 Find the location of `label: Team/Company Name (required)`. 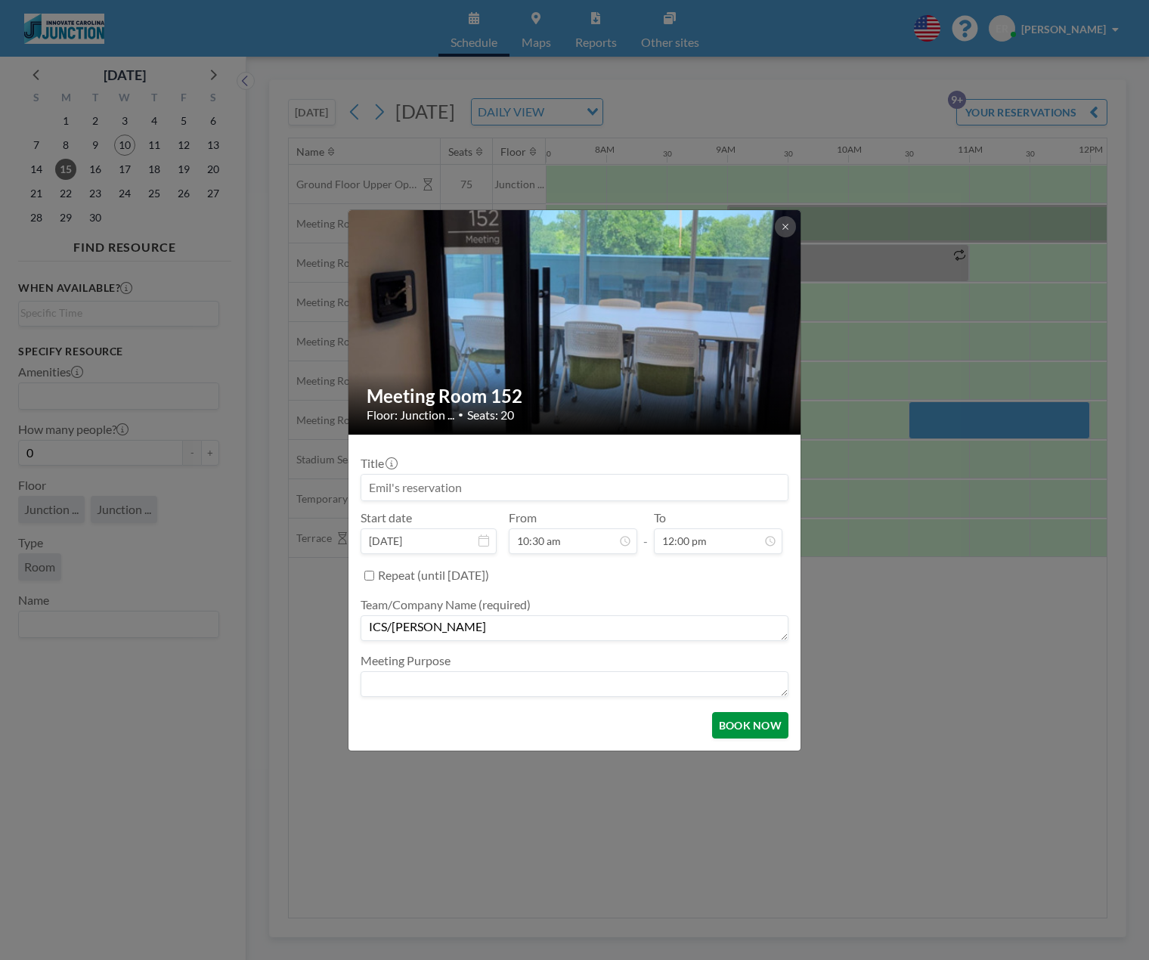

label: Team/Company Name (required) is located at coordinates (445, 605).